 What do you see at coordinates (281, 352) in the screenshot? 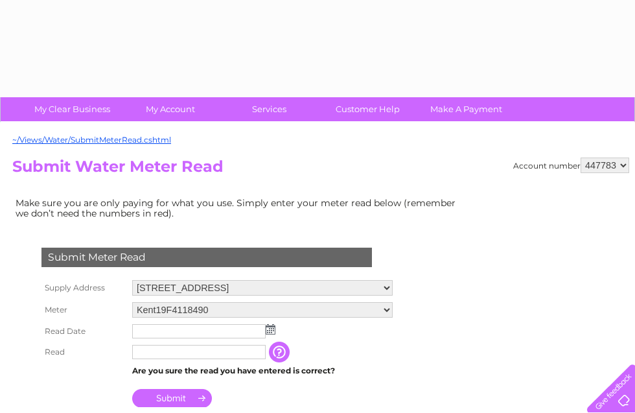
I see `input: Information` at bounding box center [281, 352].